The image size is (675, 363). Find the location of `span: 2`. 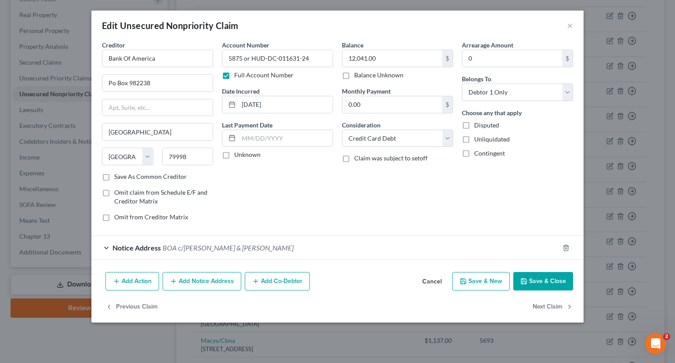

span: 2 is located at coordinates (666, 336).